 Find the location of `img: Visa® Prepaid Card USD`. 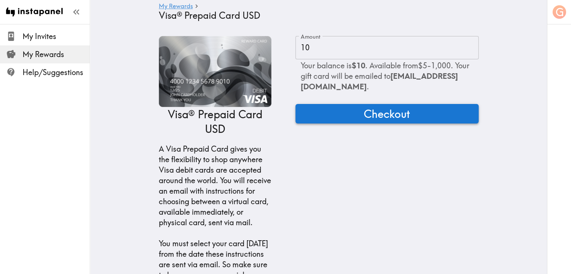

img: Visa® Prepaid Card USD is located at coordinates (215, 71).